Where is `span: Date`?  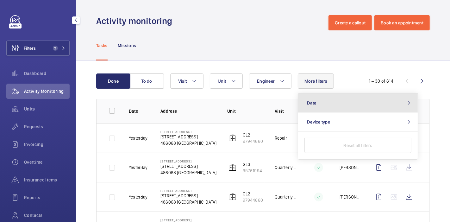
span: Date is located at coordinates (312, 103).